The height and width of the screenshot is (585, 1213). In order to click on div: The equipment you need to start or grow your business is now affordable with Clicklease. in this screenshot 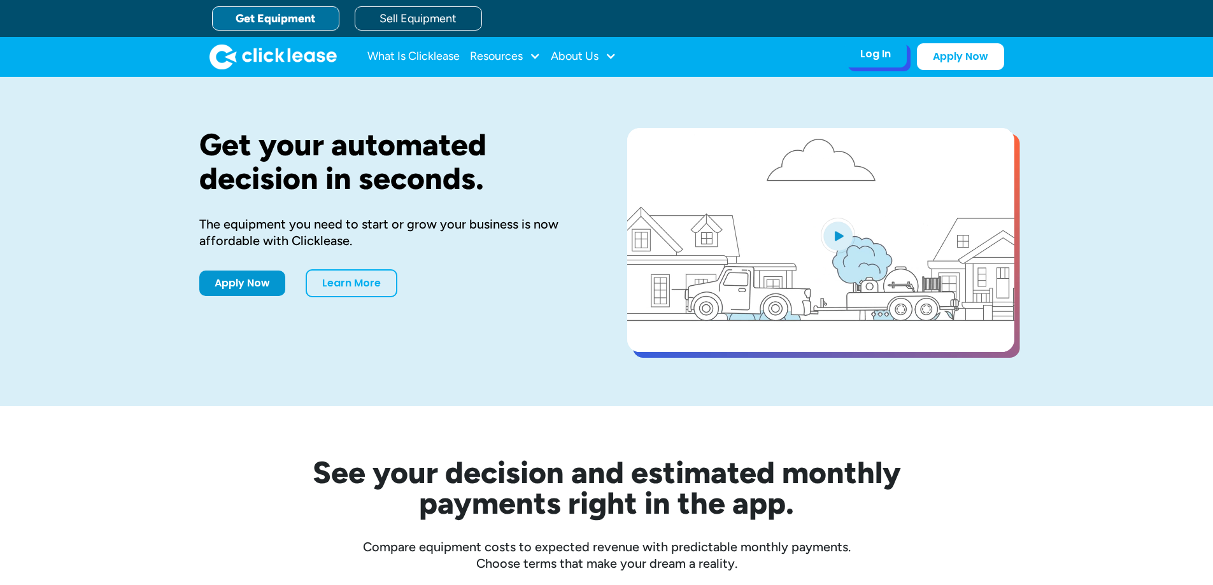, I will do `click(393, 232)`.